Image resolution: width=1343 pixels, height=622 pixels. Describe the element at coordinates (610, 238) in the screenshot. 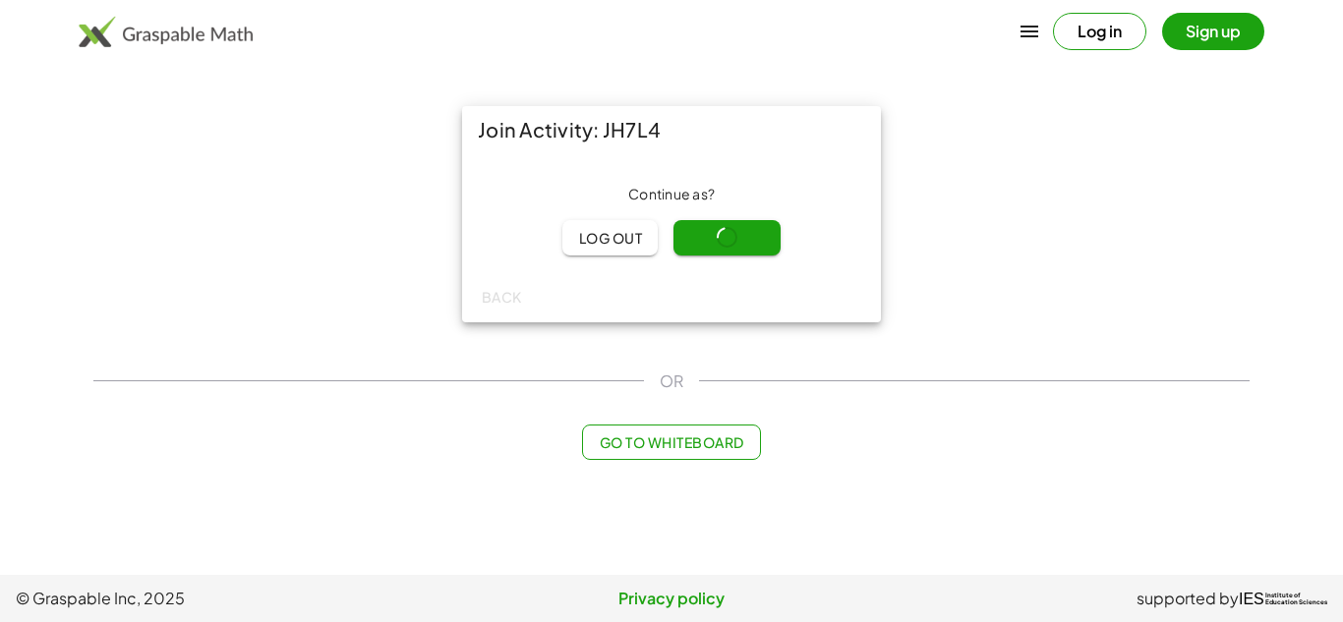

I see `button: Log out` at that location.